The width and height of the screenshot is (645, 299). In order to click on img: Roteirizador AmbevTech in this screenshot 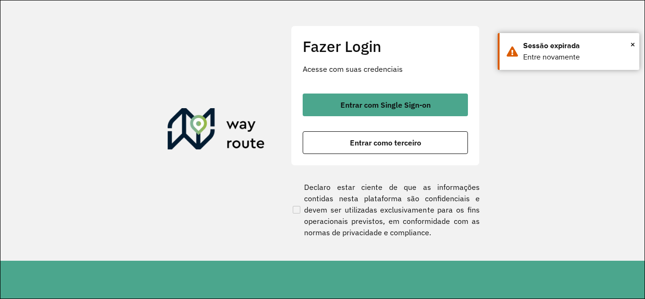, I will do `click(216, 131)`.